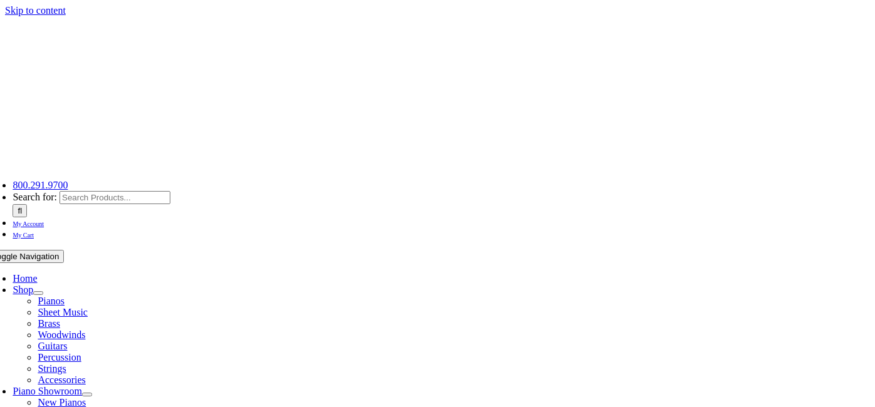  I want to click on span: 800.291.9700, so click(40, 185).